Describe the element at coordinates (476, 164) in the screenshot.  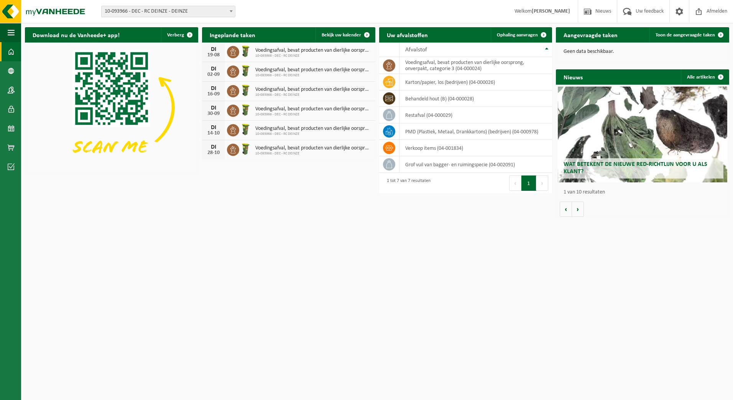
I see `td: grof vuil van bagger- en ruimingspecie (04-002091)` at that location.